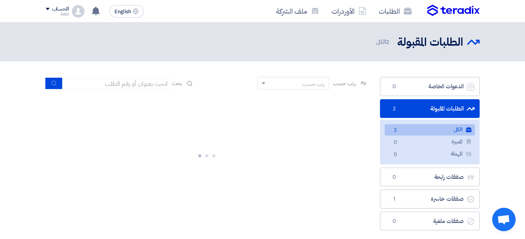  I want to click on div: Open chat, so click(504, 220).